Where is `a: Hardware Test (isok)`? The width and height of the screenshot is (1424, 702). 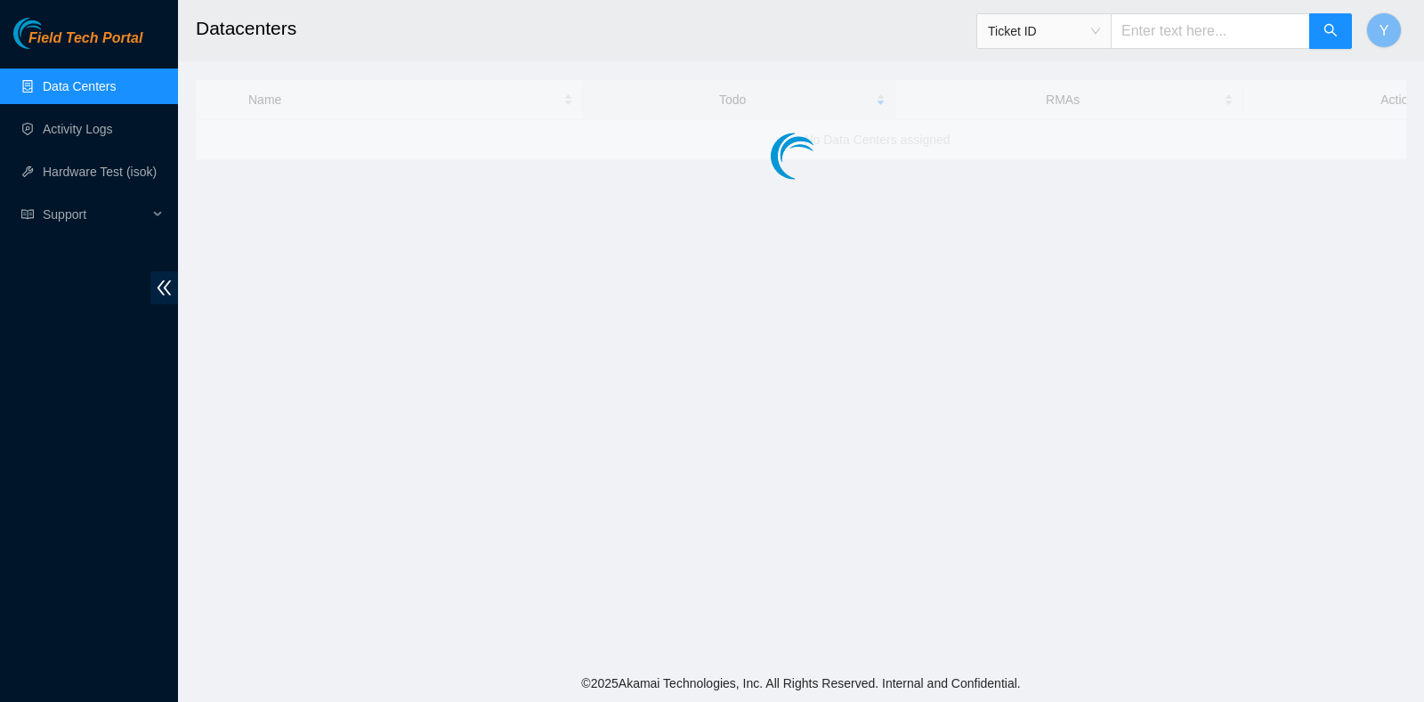
a: Hardware Test (isok) is located at coordinates (100, 172).